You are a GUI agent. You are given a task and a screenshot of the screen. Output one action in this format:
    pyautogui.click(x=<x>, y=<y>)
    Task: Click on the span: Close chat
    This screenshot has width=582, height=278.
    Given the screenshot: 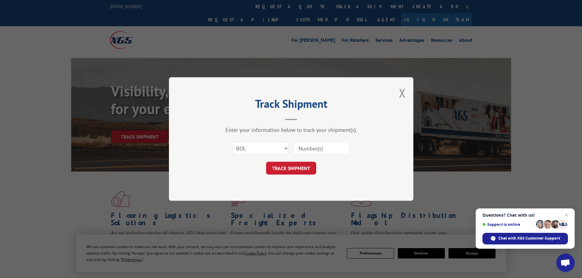 What is the action you would take?
    pyautogui.click(x=566, y=215)
    